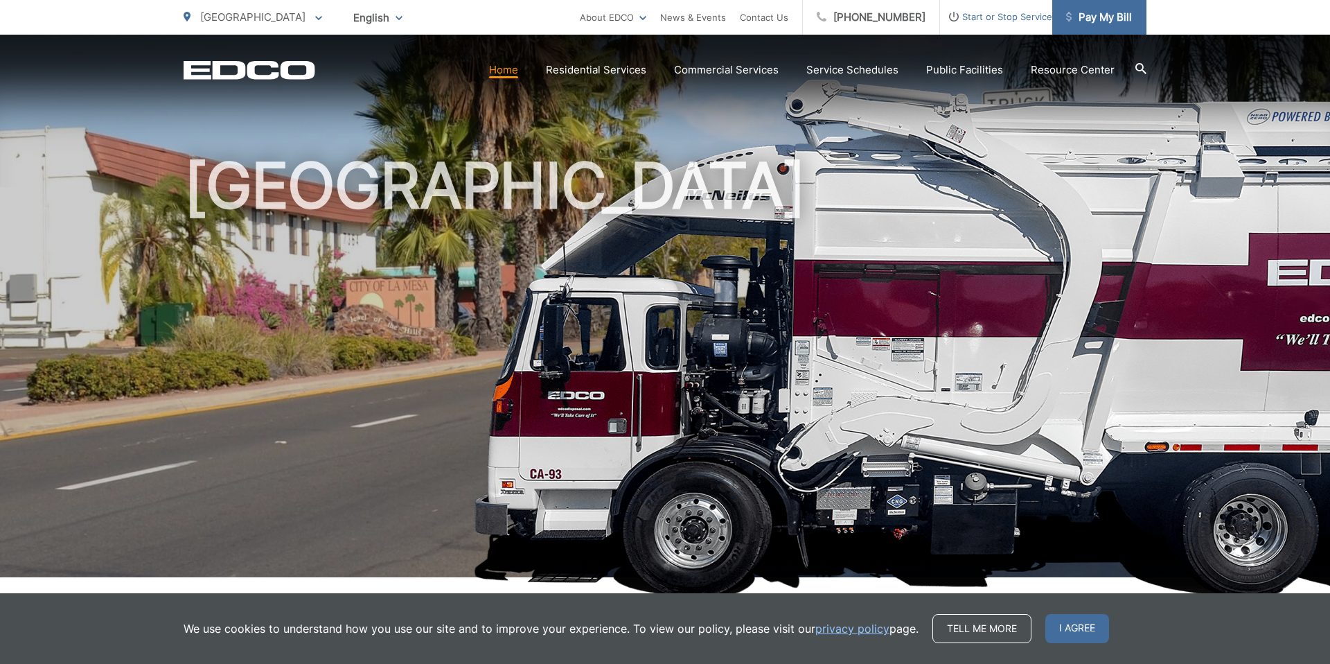 Image resolution: width=1330 pixels, height=664 pixels. What do you see at coordinates (249, 70) in the screenshot?
I see `a: EDCD logo. Return to the homepage.` at bounding box center [249, 70].